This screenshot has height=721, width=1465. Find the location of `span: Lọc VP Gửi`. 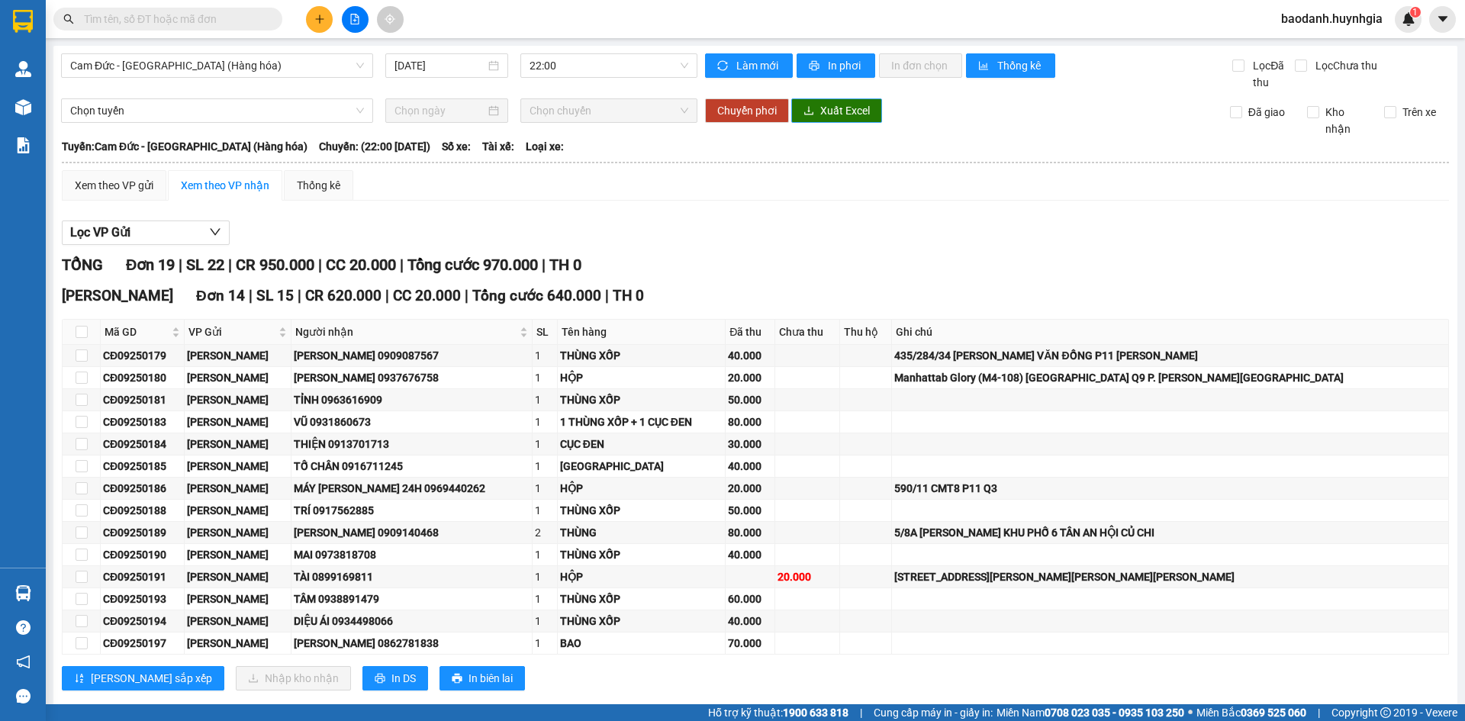

span: Lọc VP Gửi is located at coordinates (100, 232).